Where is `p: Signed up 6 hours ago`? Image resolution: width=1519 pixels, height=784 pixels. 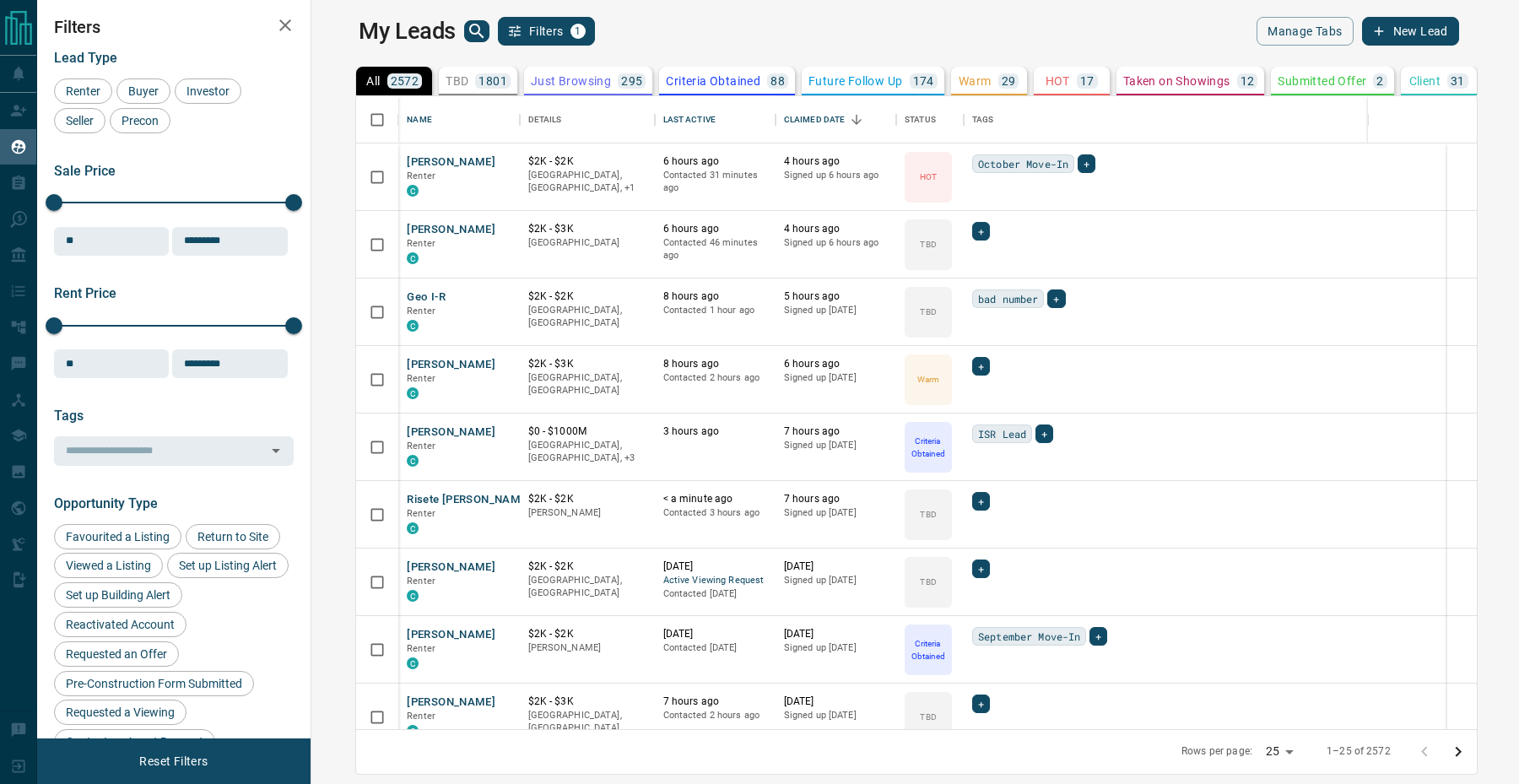 p: Signed up 6 hours ago is located at coordinates (836, 243).